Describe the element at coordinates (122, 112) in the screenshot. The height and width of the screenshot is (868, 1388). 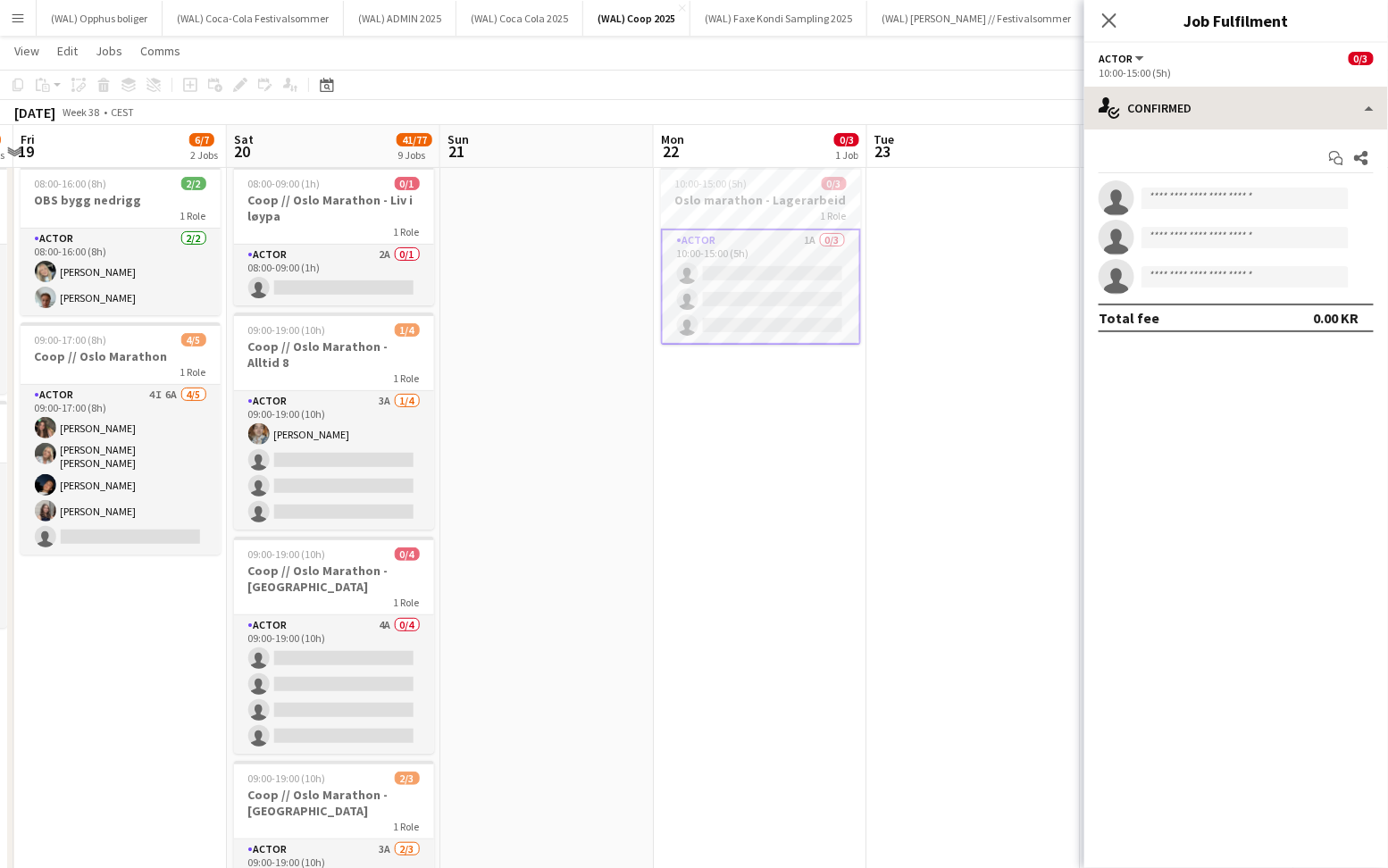
I see `div: CEST` at that location.